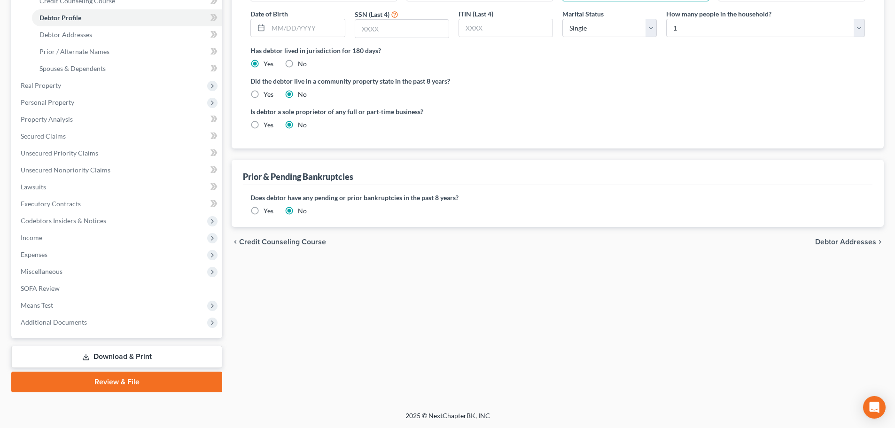  I want to click on a: Download & Print, so click(116, 356).